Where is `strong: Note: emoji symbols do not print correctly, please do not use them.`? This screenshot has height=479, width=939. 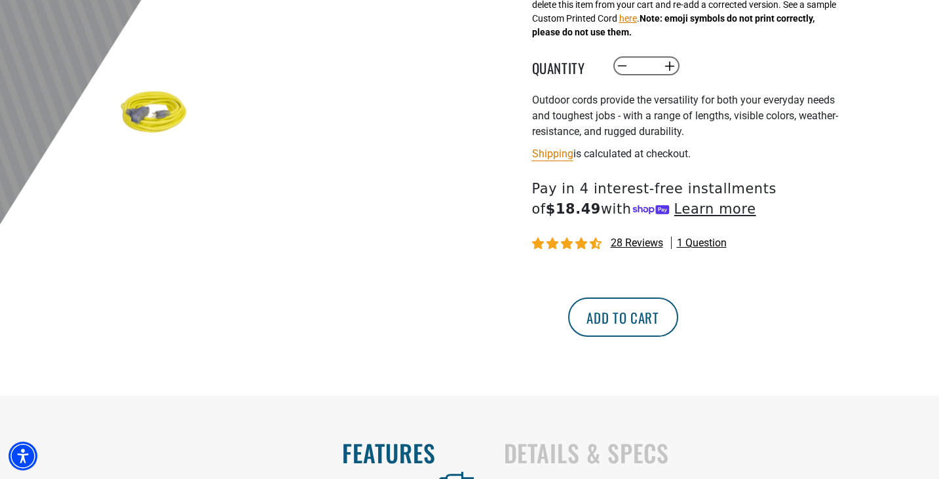
strong: Note: emoji symbols do not print correctly, please do not use them. is located at coordinates (673, 25).